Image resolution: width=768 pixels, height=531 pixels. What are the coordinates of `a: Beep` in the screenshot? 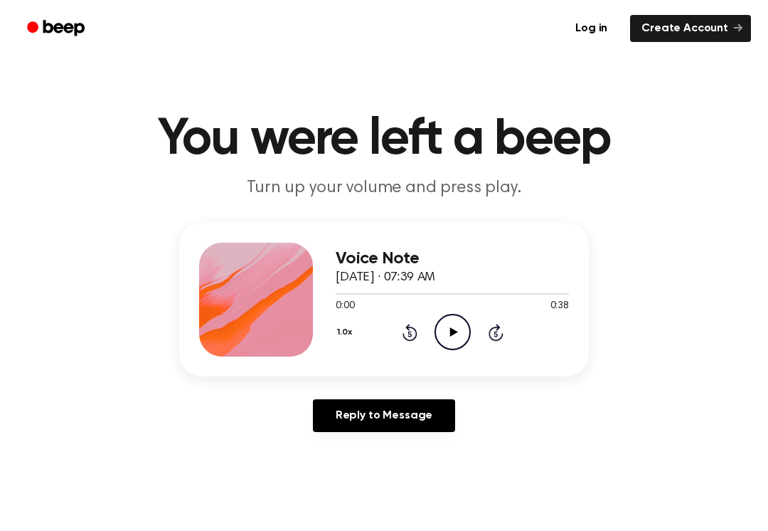 It's located at (57, 28).